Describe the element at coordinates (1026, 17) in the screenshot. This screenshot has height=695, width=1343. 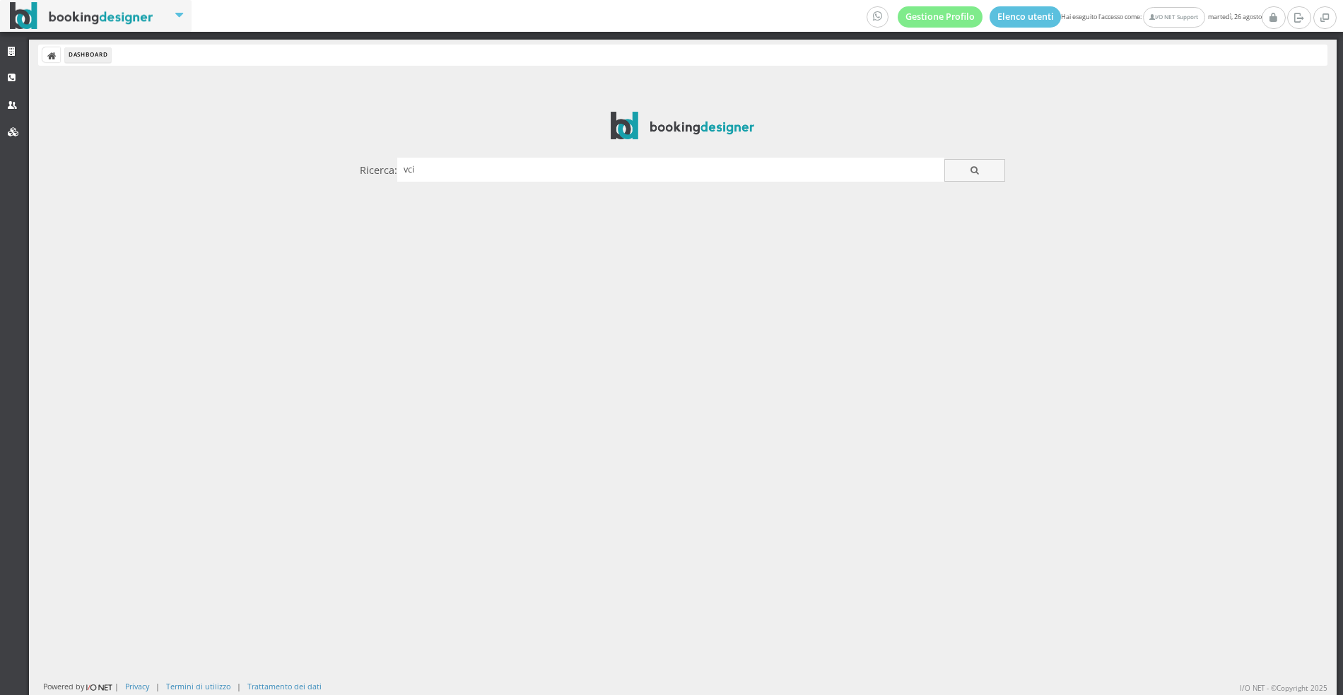
I see `a: Elenco utenti` at that location.